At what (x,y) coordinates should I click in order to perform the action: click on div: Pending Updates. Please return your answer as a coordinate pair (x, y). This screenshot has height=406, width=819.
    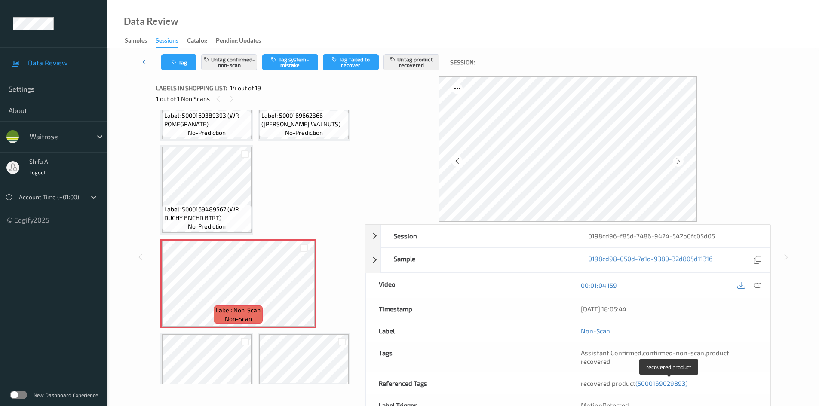
    Looking at the image, I should click on (238, 41).